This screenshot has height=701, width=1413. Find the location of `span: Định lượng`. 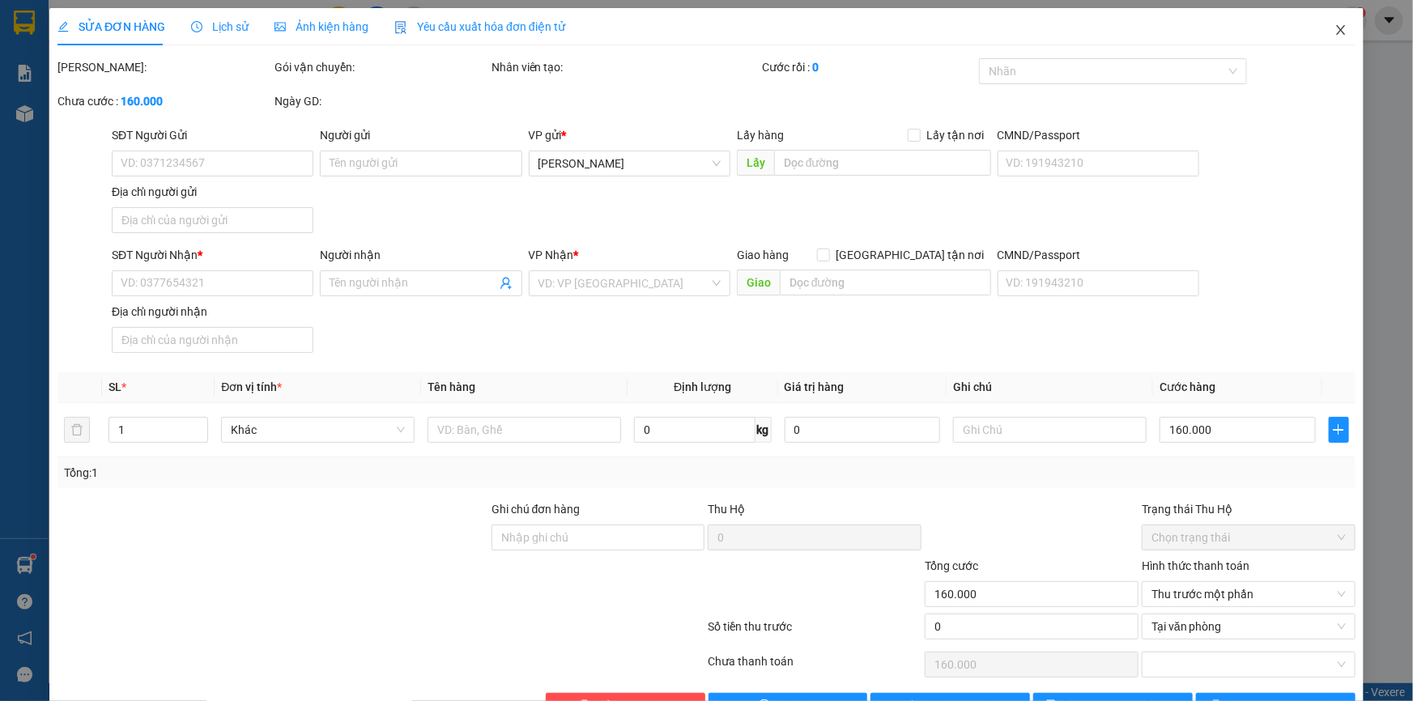

span: Định lượng is located at coordinates (702, 387).